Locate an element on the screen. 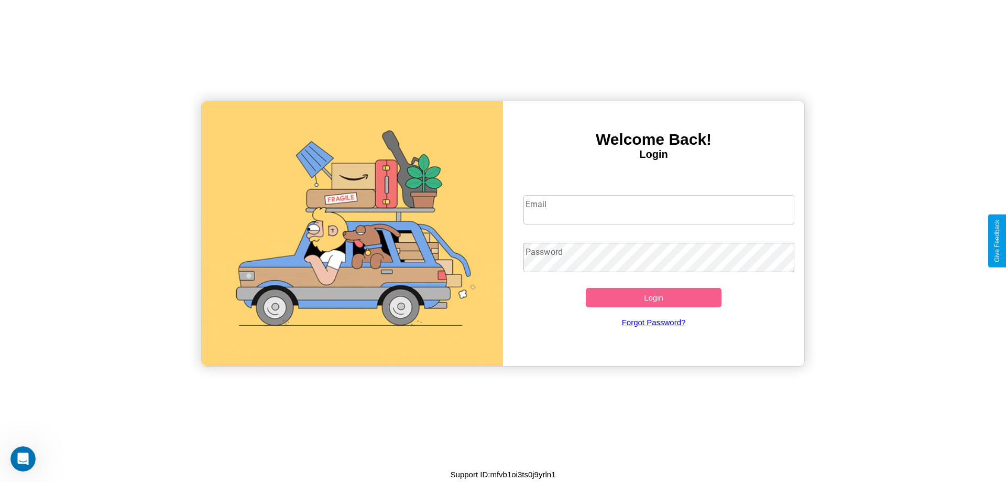 The height and width of the screenshot is (482, 1006). p: Support ID: mfvb1oi3ts0j9yrln1 is located at coordinates (503, 474).